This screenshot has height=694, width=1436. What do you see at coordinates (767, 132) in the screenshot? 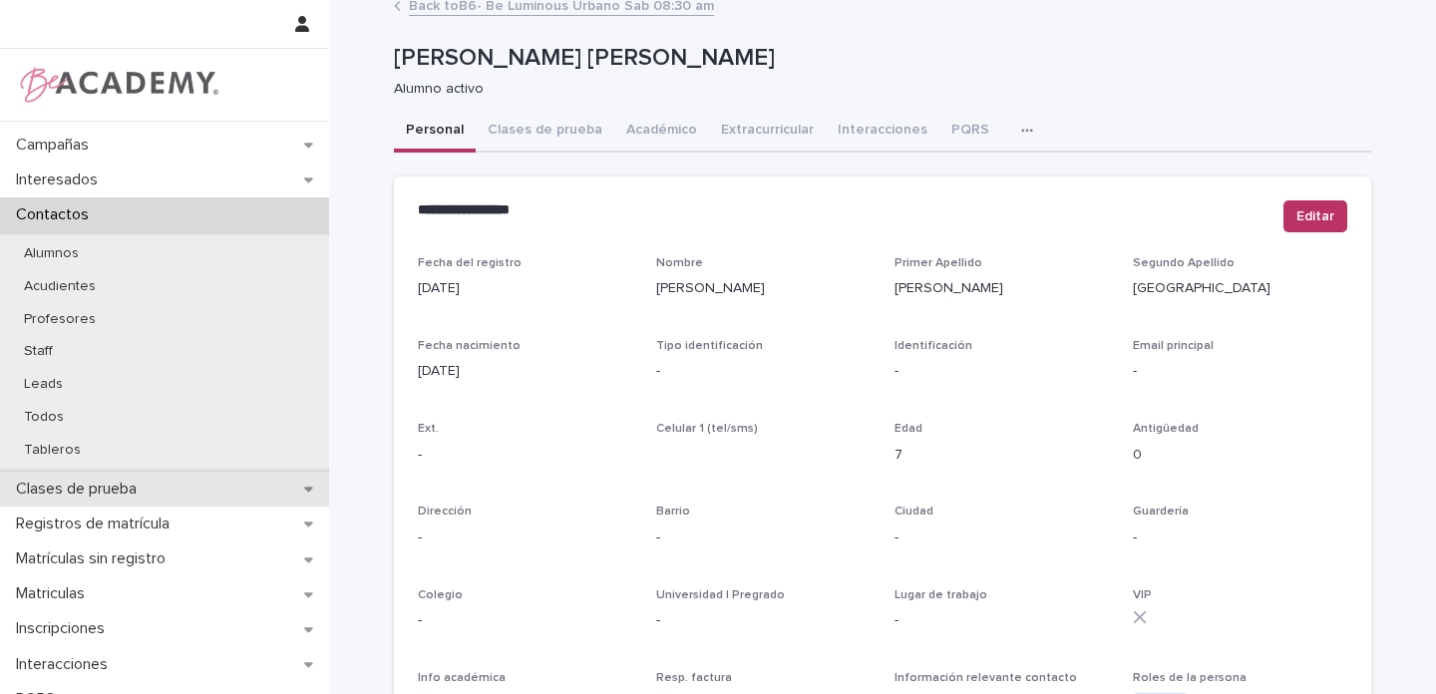
I see `button: Extracurricular` at bounding box center [767, 132].